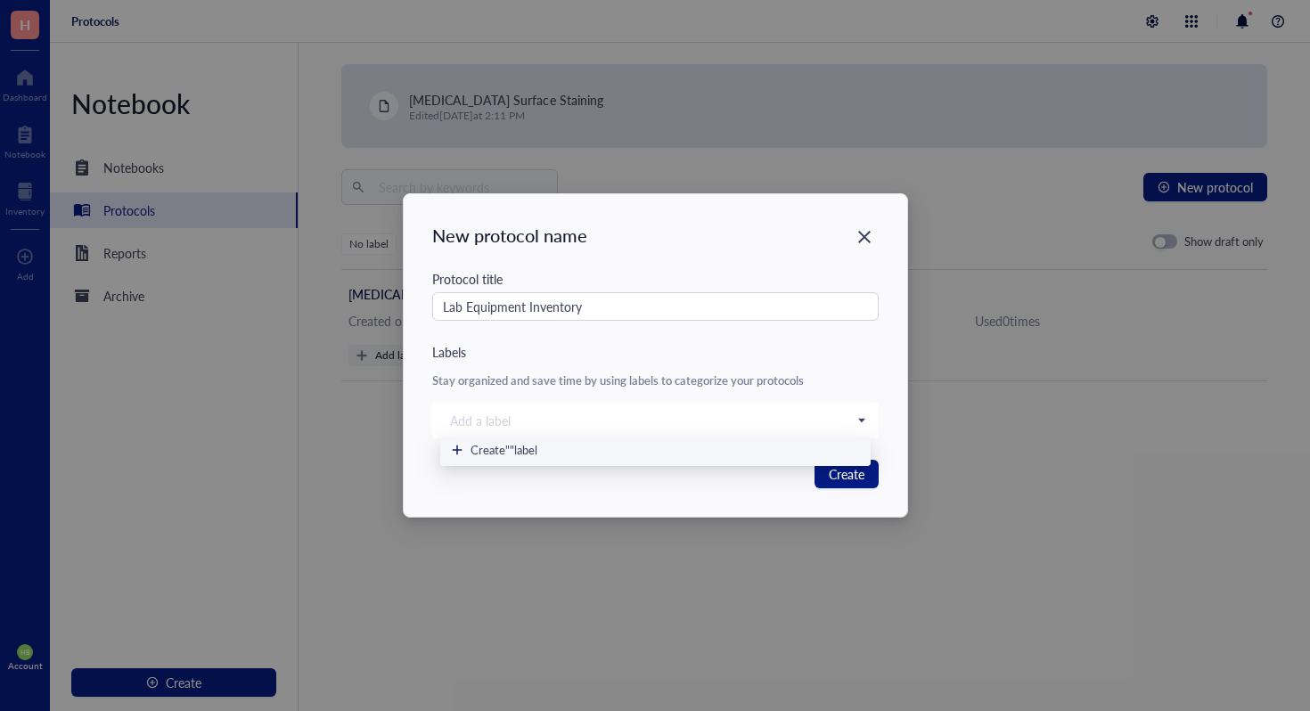  Describe the element at coordinates (847, 474) in the screenshot. I see `span: Create` at that location.